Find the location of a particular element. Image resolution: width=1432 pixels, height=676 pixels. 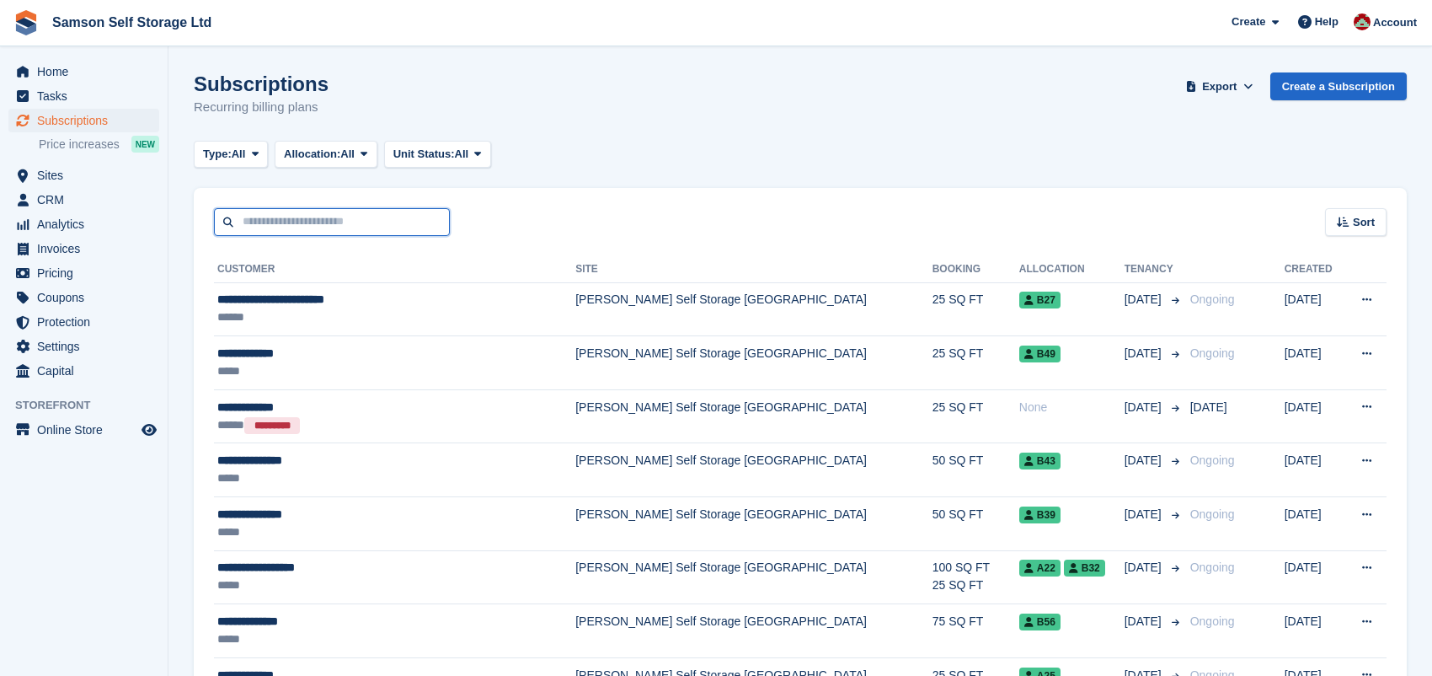

td: 100 SQ FT 25 SQ FT is located at coordinates (976, 577).